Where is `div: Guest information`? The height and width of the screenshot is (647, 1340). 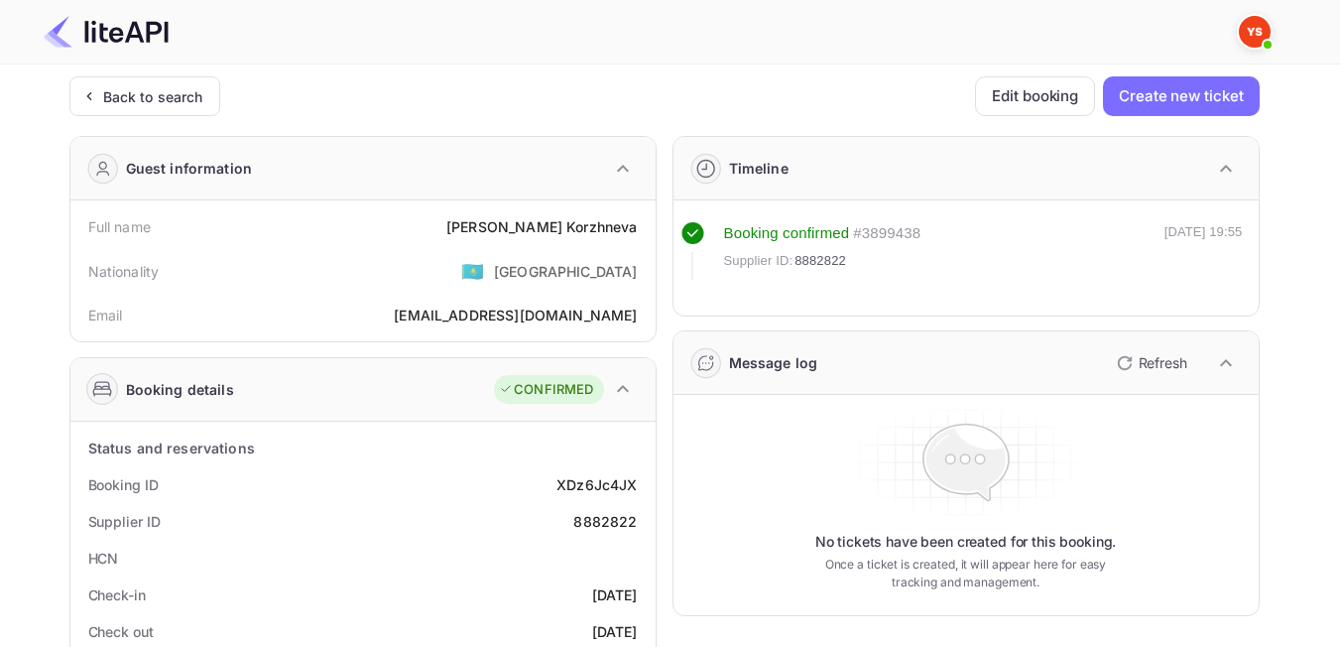
div: Guest information is located at coordinates (189, 168).